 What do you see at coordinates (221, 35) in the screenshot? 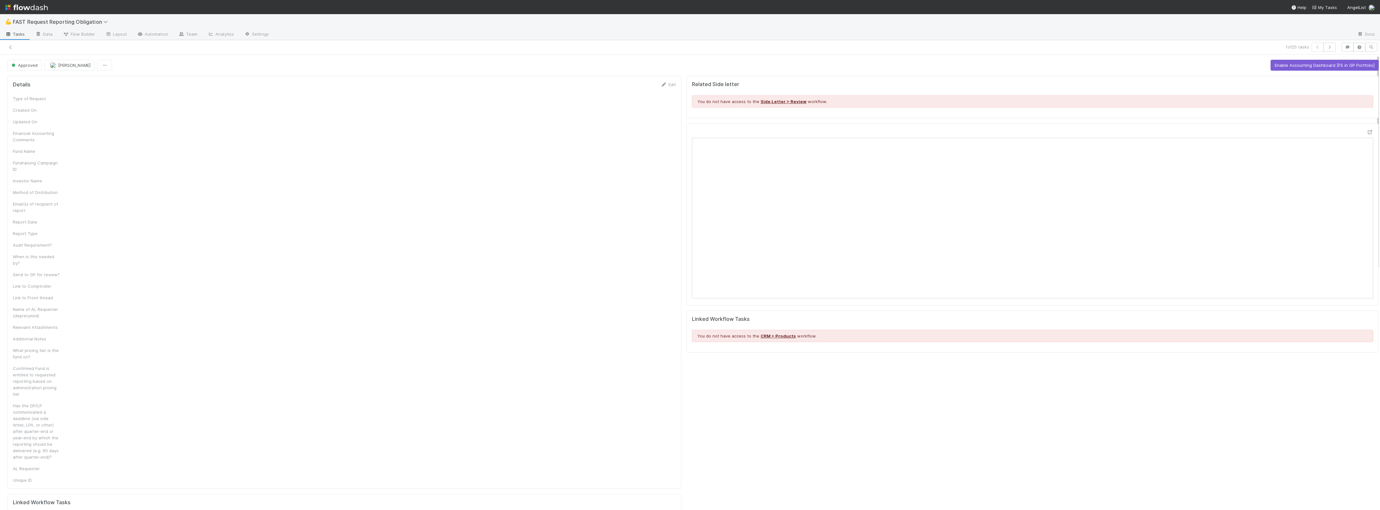
I see `a: Analytics` at bounding box center [221, 35].